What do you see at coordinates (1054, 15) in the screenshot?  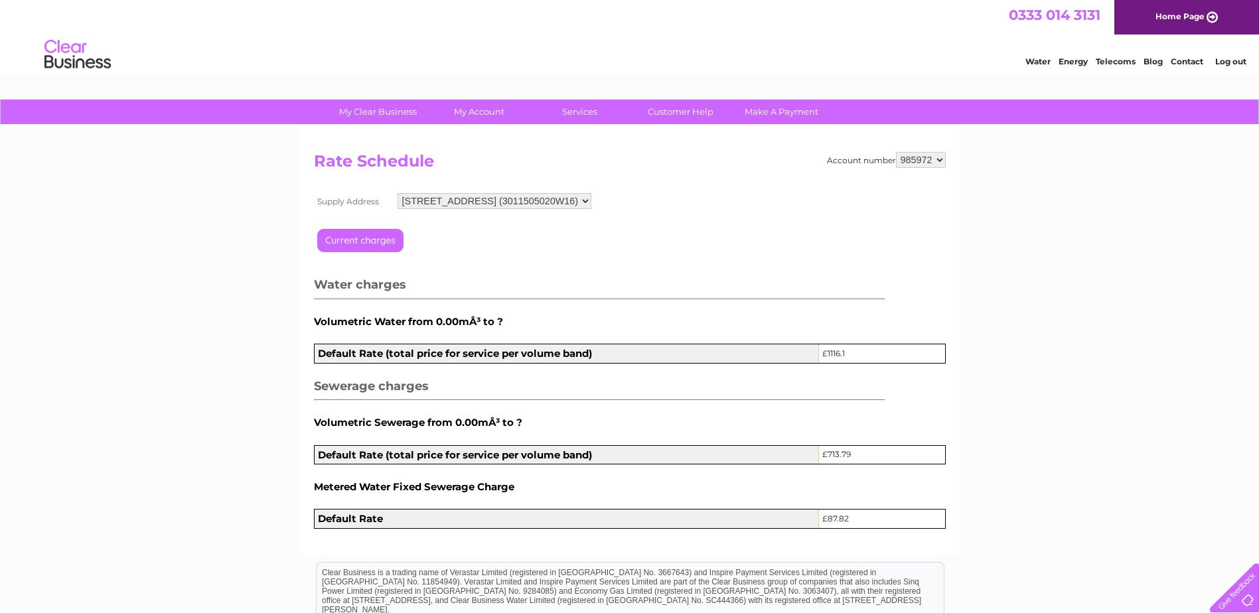 I see `a: 0333 014 3131` at bounding box center [1054, 15].